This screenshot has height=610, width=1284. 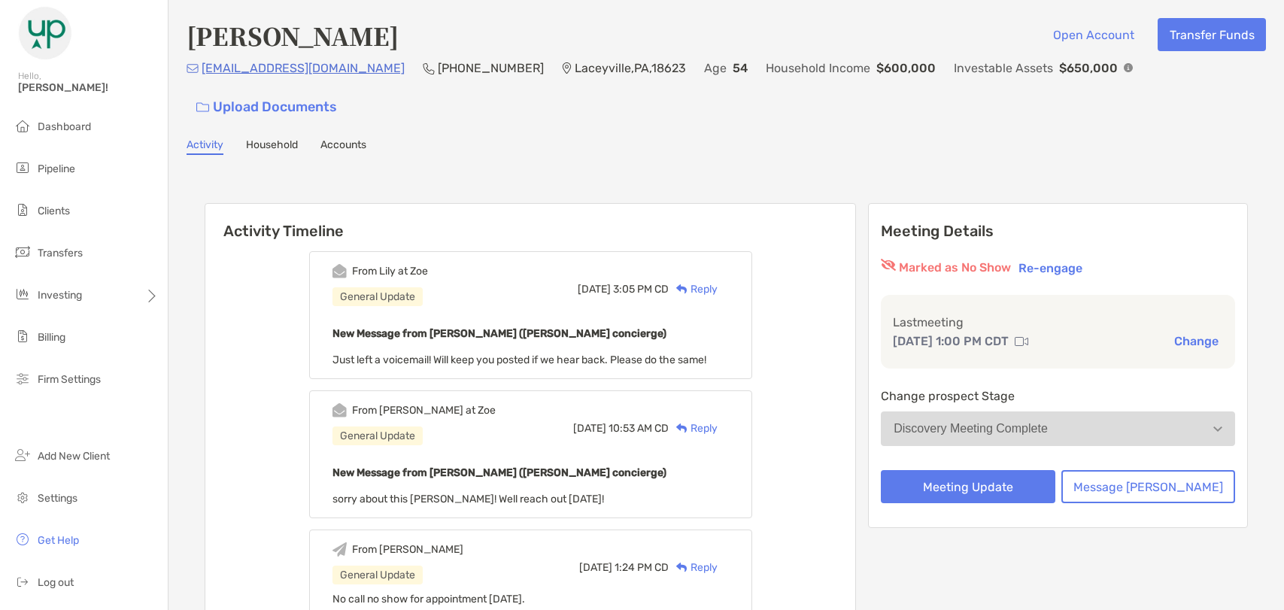 I want to click on a: Upload Documents, so click(x=266, y=107).